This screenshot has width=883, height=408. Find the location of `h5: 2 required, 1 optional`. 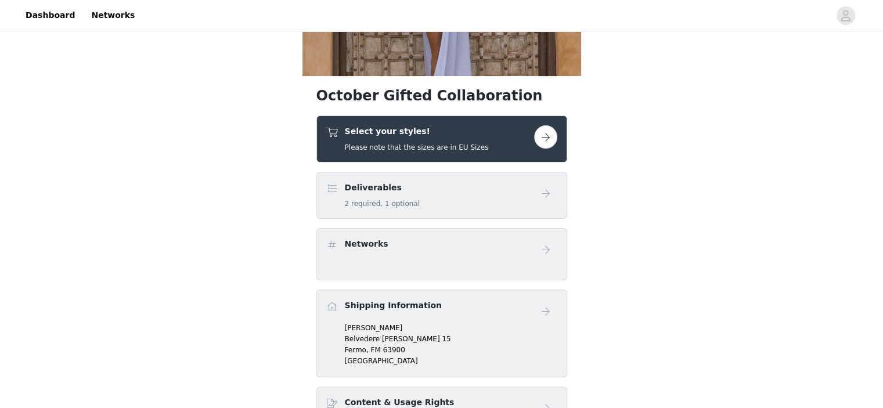

h5: 2 required, 1 optional is located at coordinates (382, 204).